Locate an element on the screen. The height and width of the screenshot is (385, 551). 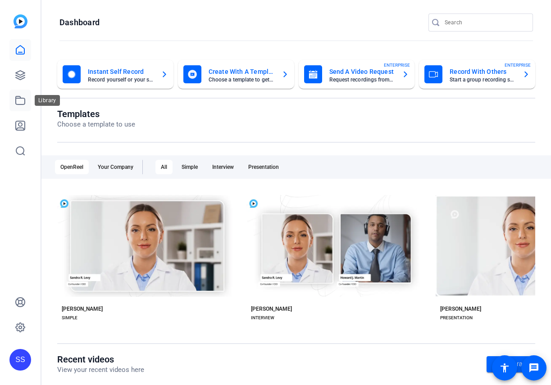
a: Go to library is located at coordinates (511, 365).